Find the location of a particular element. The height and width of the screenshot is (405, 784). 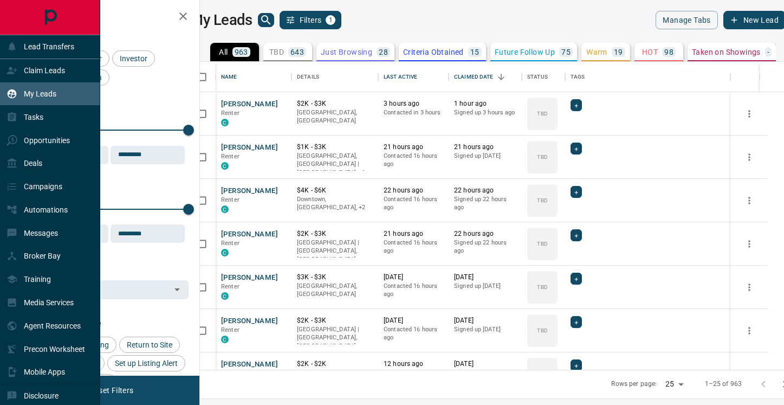

h2: Filters is located at coordinates (112, 17).